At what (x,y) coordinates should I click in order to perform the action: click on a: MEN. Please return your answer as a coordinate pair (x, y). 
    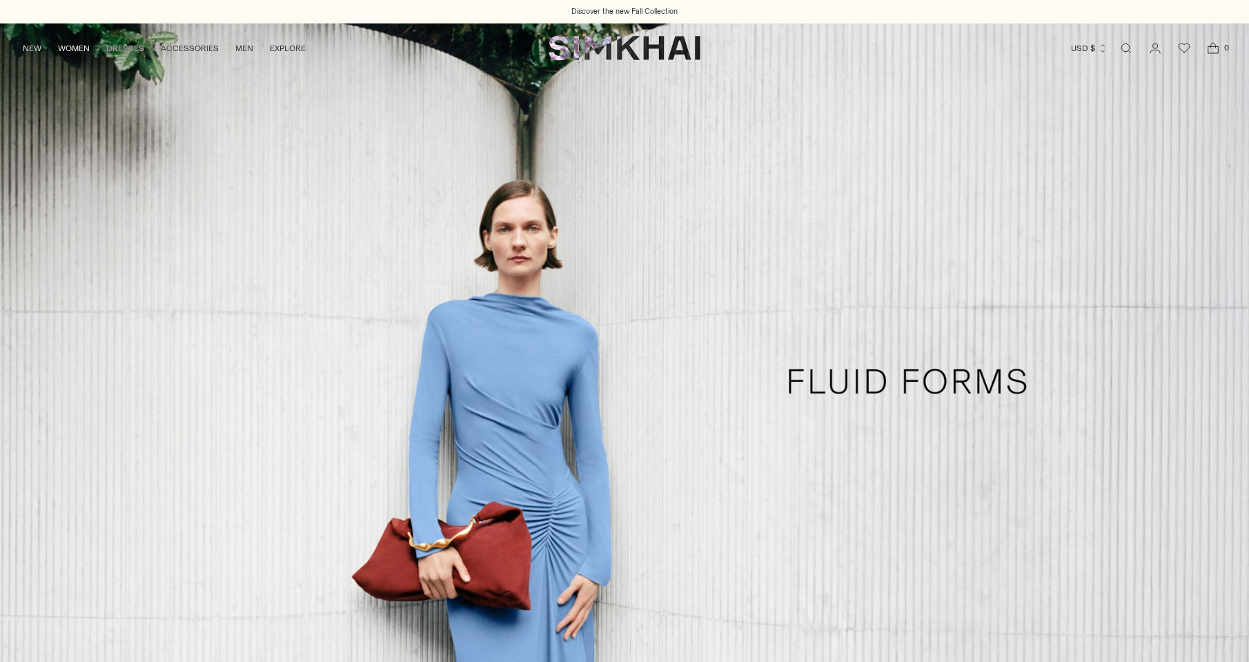
    Looking at the image, I should click on (244, 48).